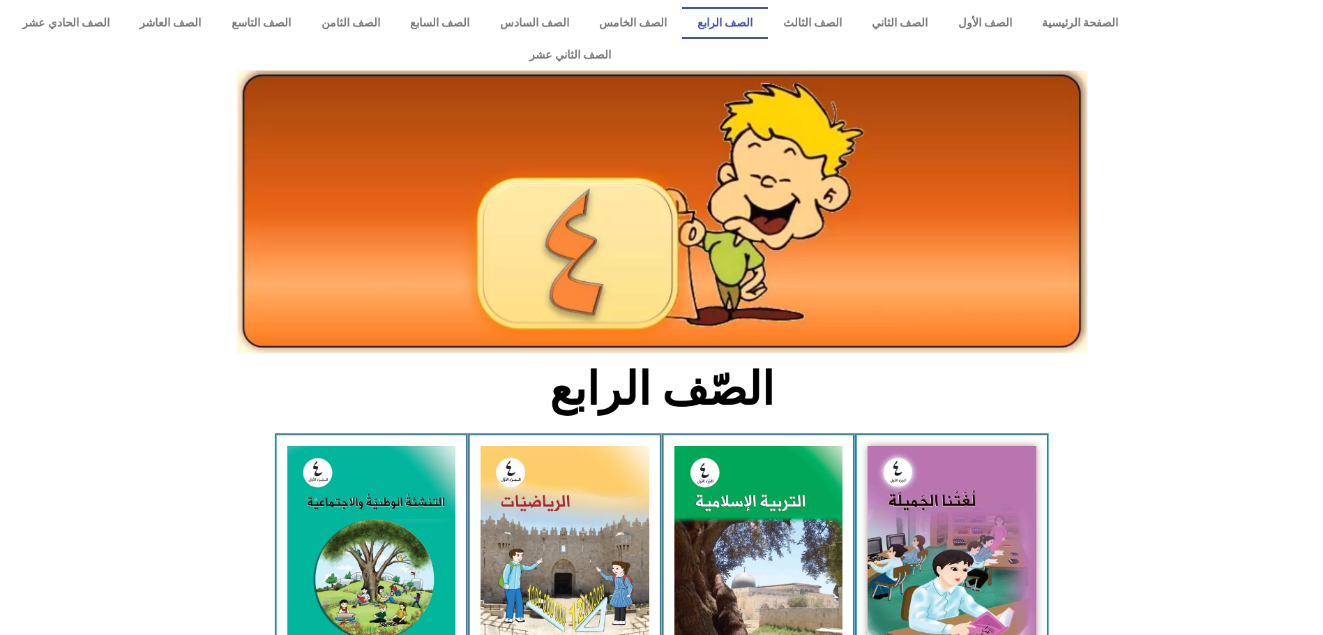  What do you see at coordinates (570, 55) in the screenshot?
I see `a: الصف الثاني عشر` at bounding box center [570, 55].